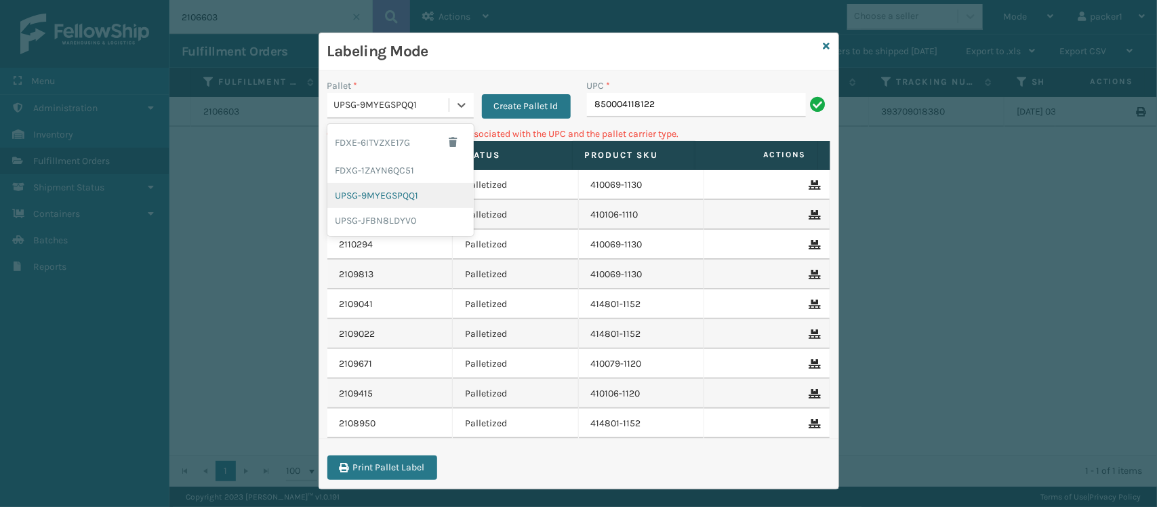  What do you see at coordinates (342, 85) in the screenshot?
I see `label: Pallet` at bounding box center [342, 85].